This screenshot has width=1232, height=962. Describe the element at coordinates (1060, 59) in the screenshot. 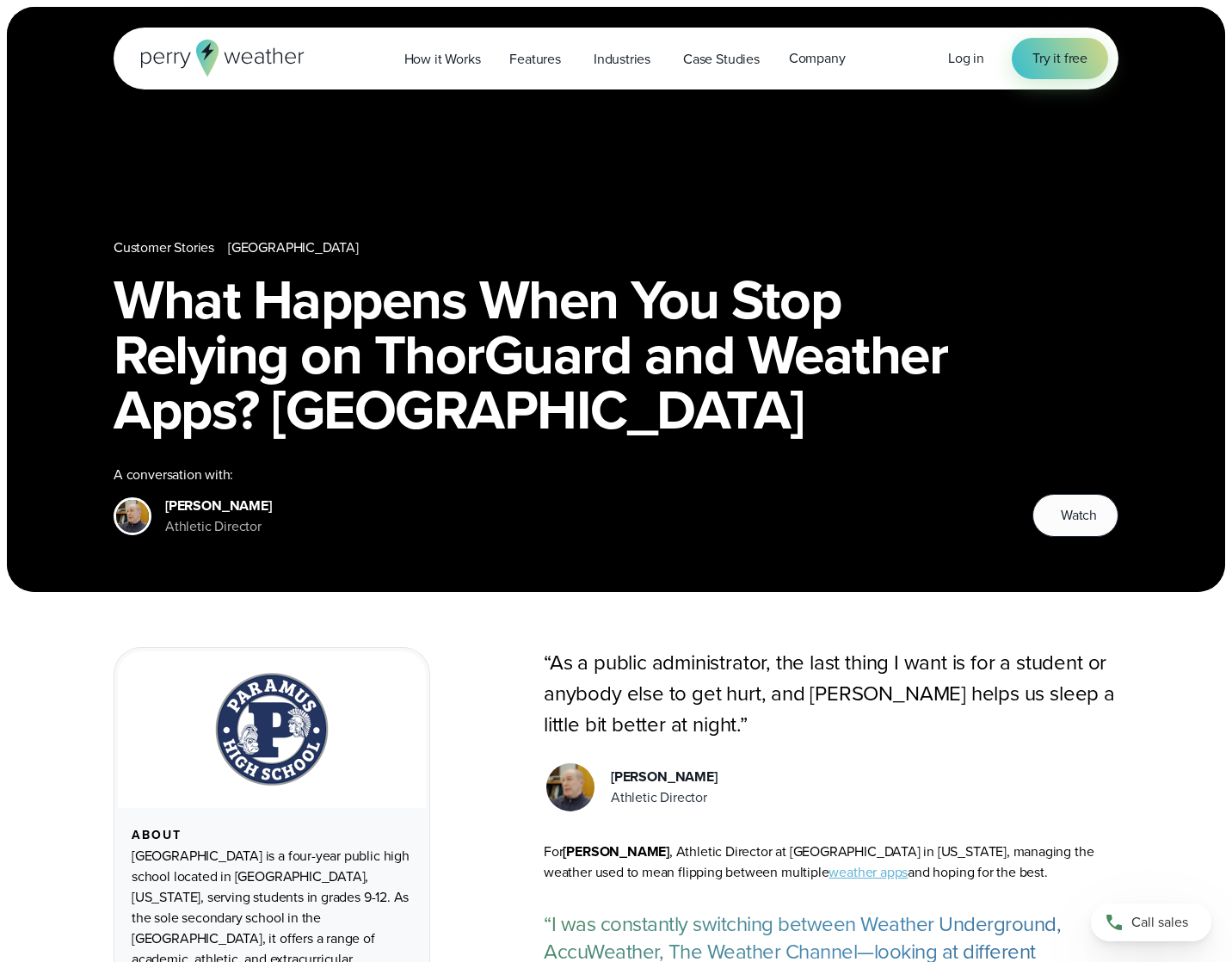

I see `a: Try it free` at that location.